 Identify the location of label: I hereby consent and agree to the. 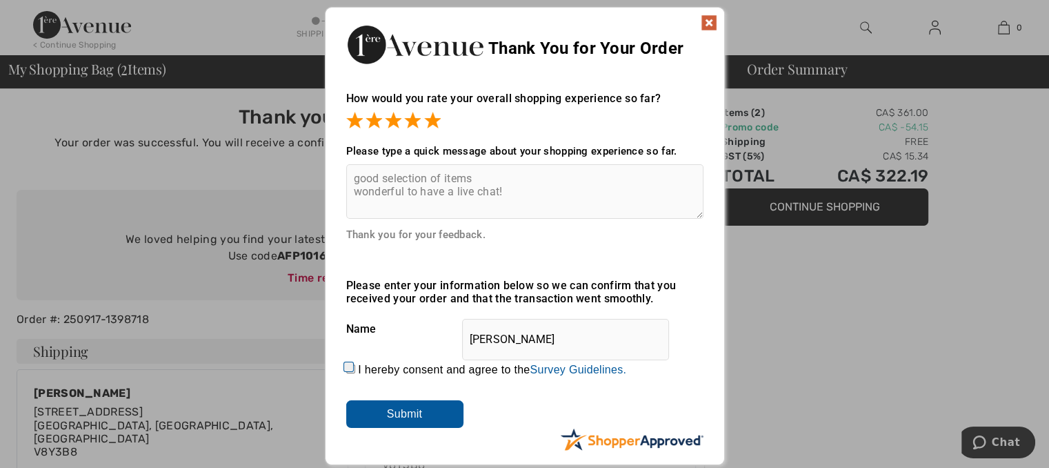
(492, 370).